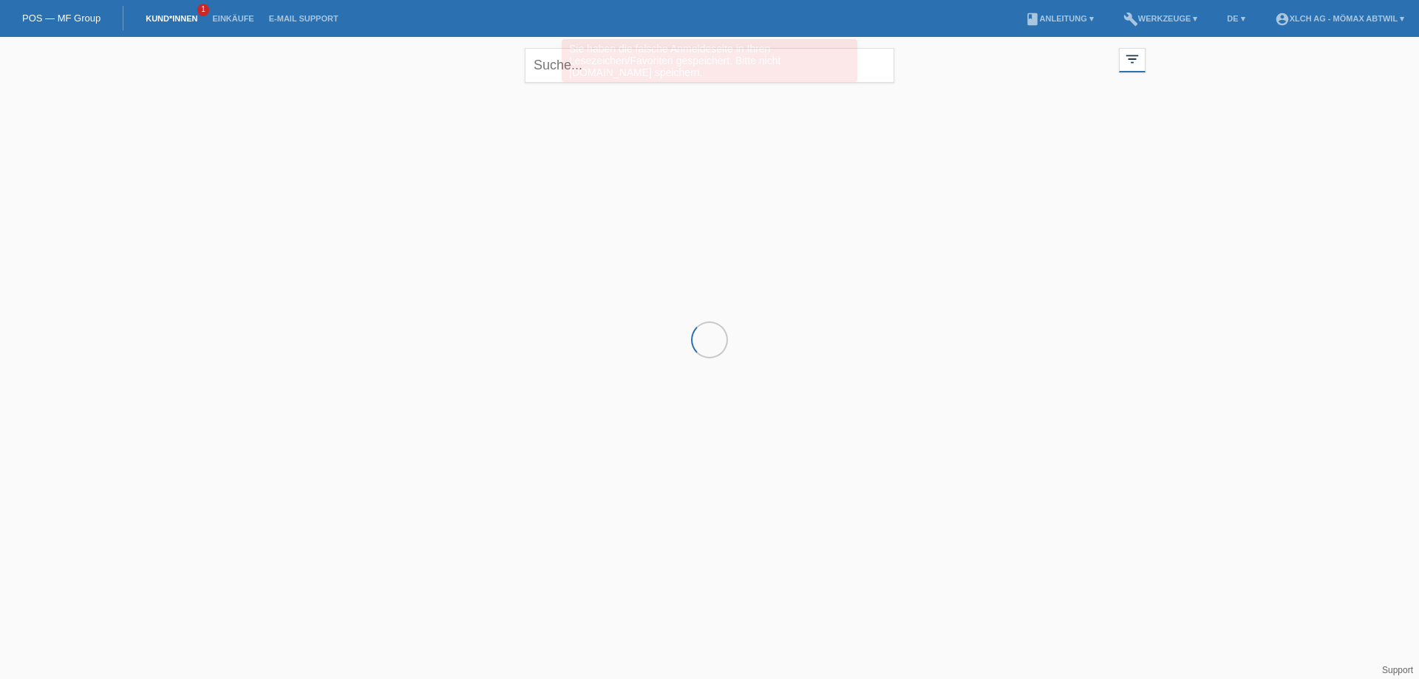 The image size is (1419, 679). Describe the element at coordinates (710, 61) in the screenshot. I see `div: Sie haben die falsche Anmeldeseite in Ihren Lesezeichen/Favoriten gespeichert. Bitte nicht [DOMAI...` at that location.